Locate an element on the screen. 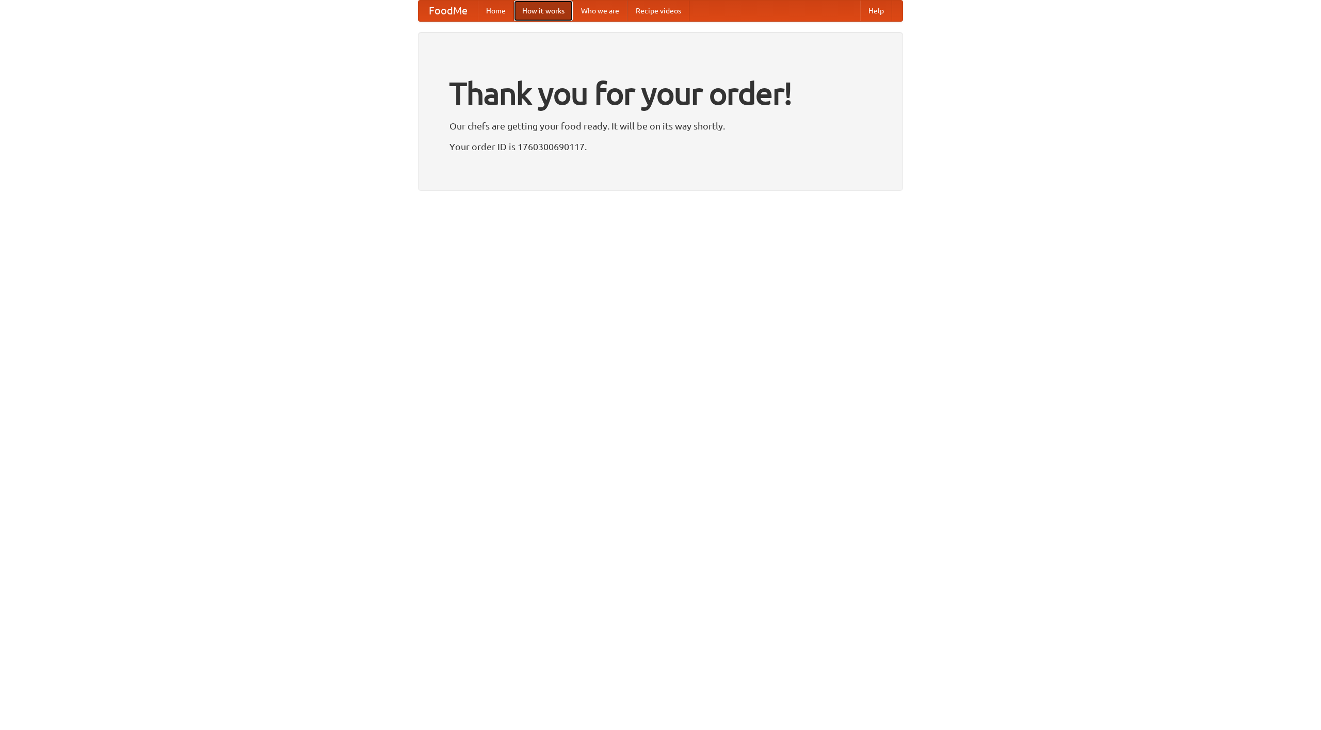 The image size is (1321, 730). a: How it works is located at coordinates (543, 11).